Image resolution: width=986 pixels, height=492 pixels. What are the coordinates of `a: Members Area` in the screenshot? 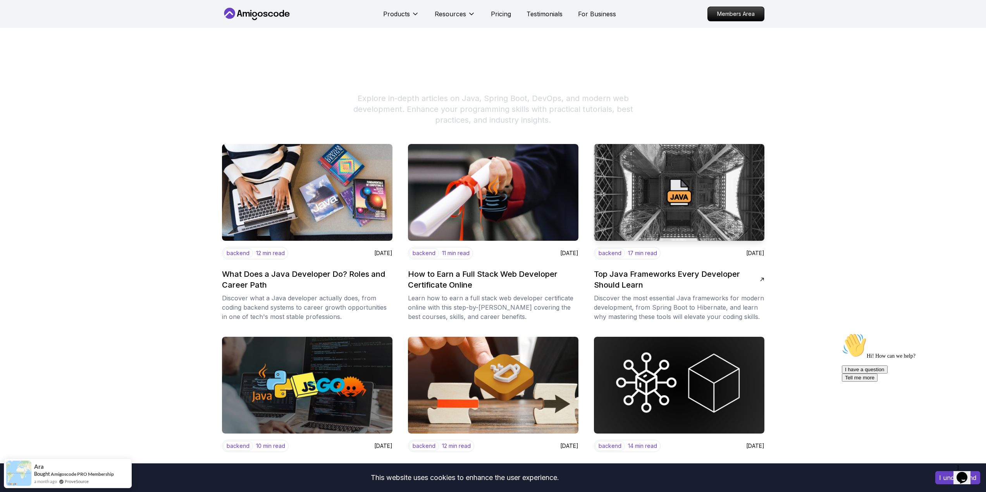 It's located at (736, 14).